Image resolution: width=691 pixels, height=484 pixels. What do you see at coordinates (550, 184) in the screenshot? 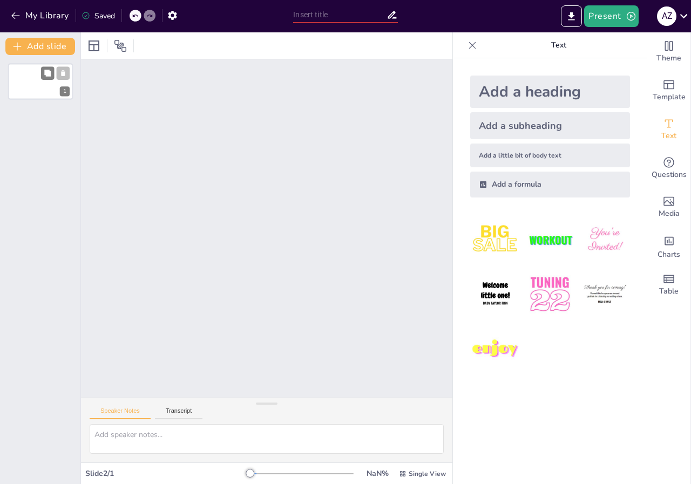
I see `div: Add a formula` at bounding box center [550, 184].